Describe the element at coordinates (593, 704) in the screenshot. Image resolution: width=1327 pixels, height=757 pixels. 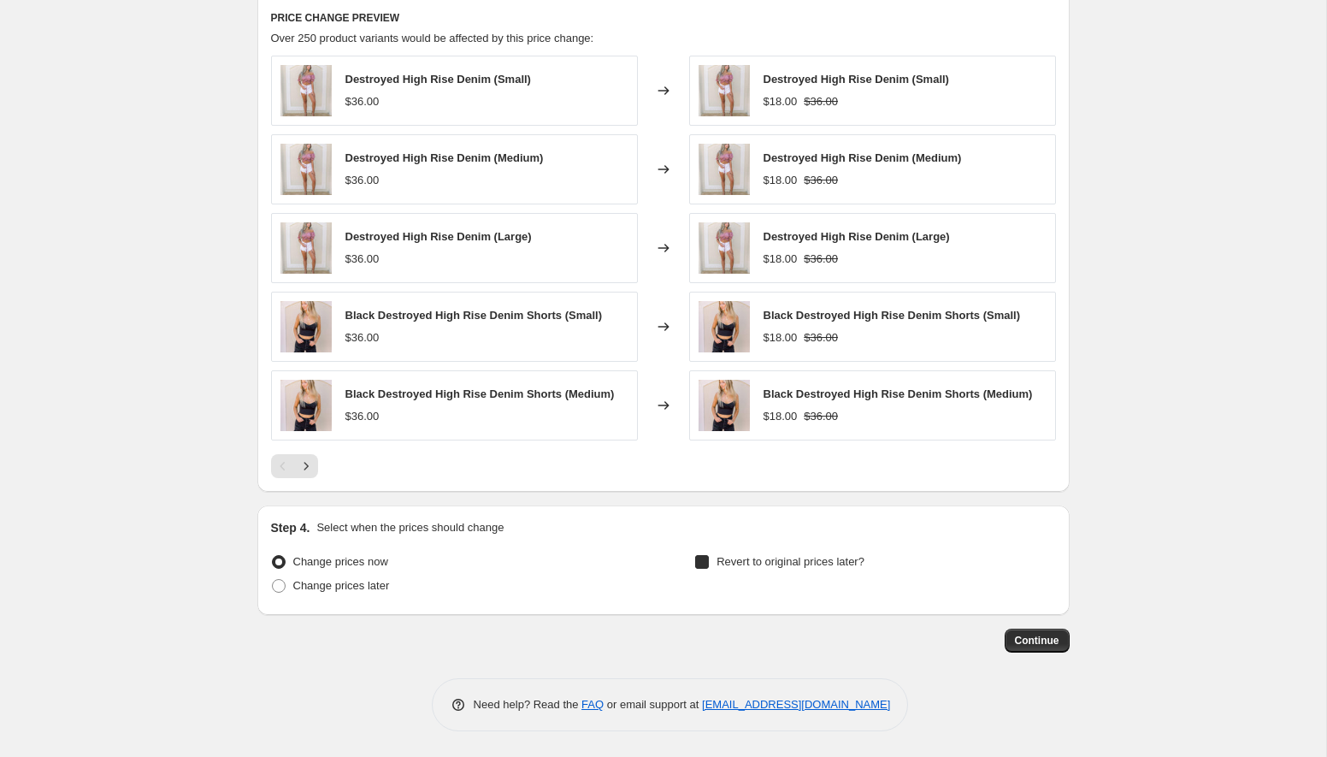
I see `a: FAQ` at that location.